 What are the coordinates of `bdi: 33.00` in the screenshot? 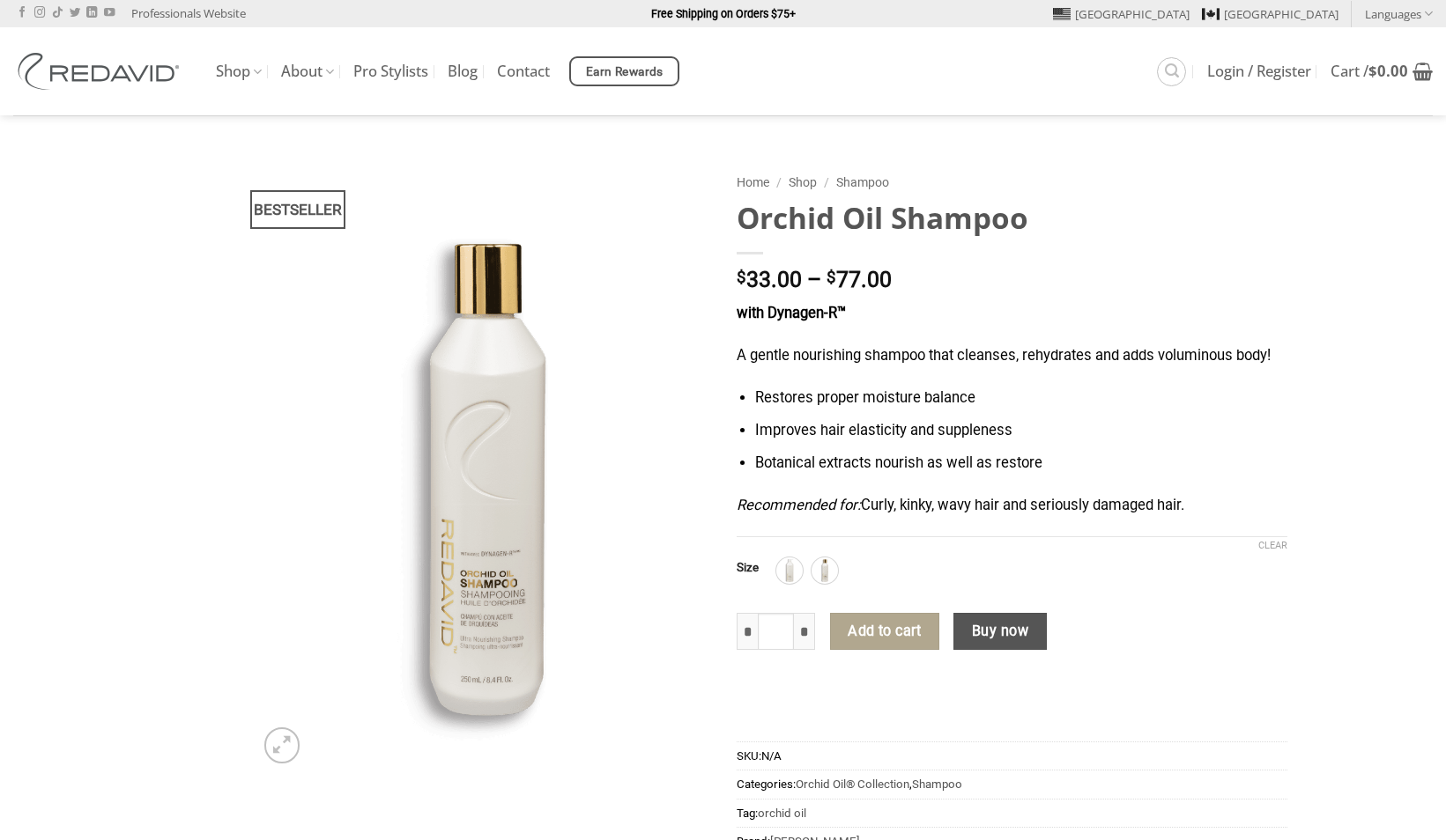 It's located at (769, 279).